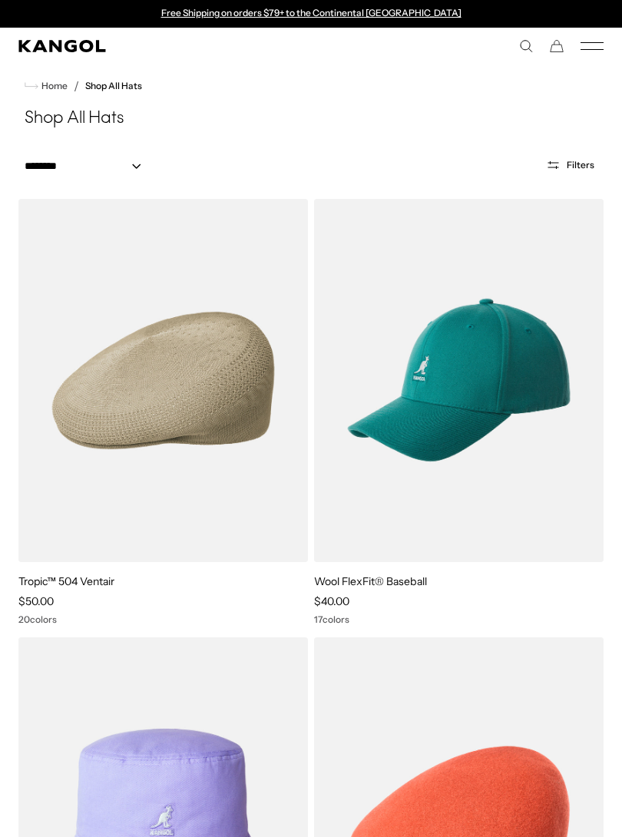 Image resolution: width=622 pixels, height=837 pixels. What do you see at coordinates (570, 165) in the screenshot?
I see `button: Open filters` at bounding box center [570, 165].